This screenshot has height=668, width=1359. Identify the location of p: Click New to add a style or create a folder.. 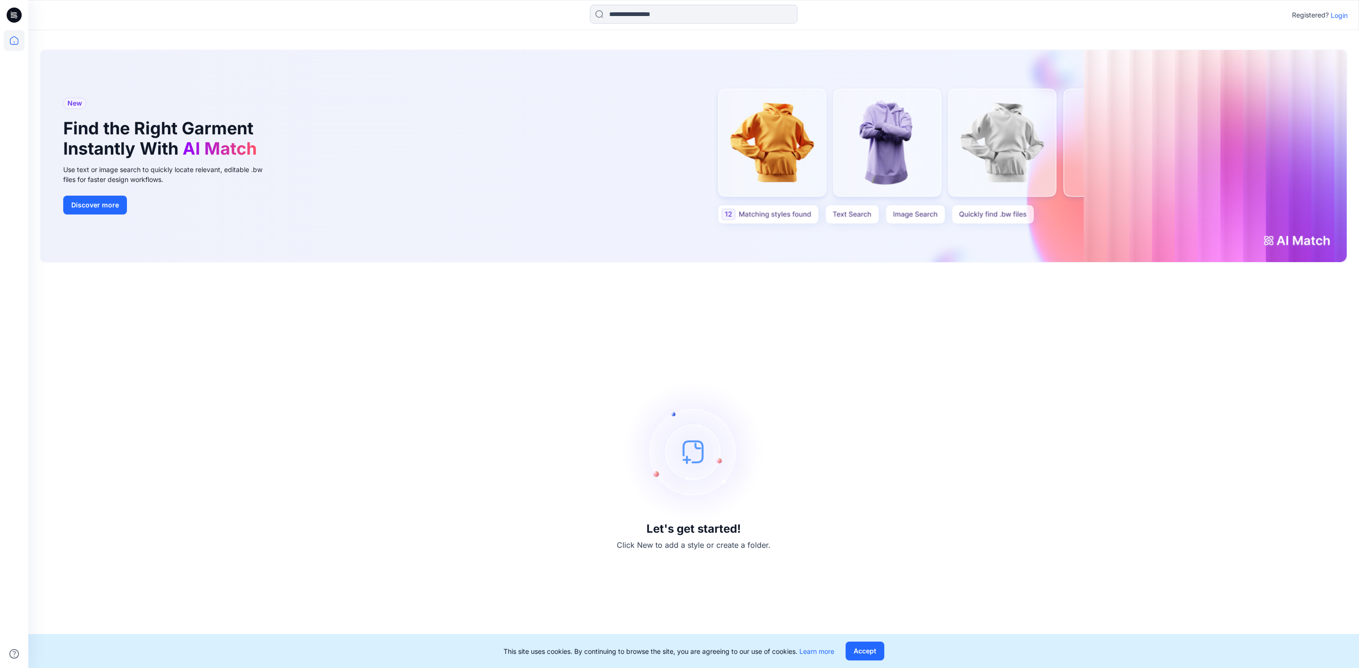
(693, 545).